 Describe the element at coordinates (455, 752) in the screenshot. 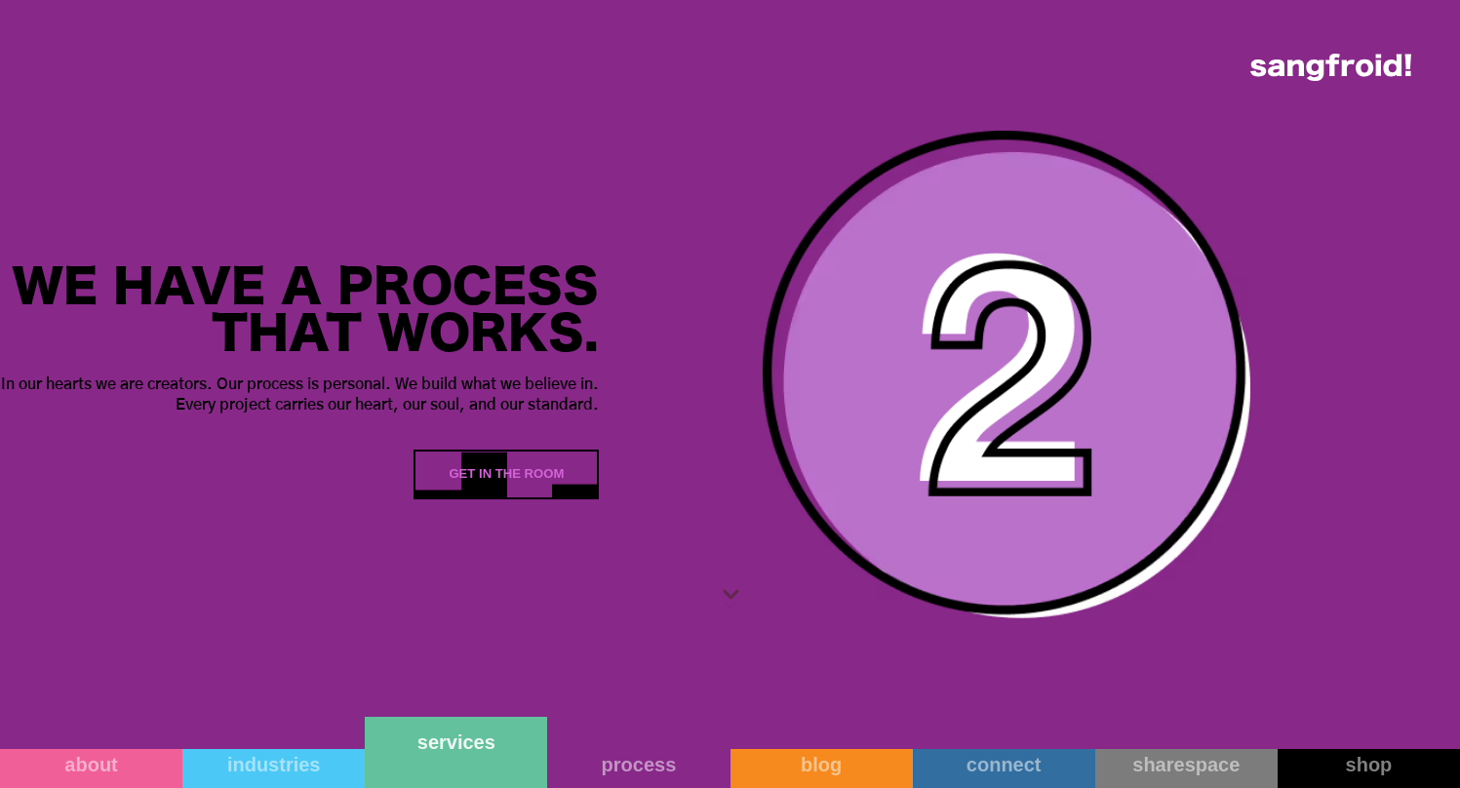

I see `a: services` at that location.